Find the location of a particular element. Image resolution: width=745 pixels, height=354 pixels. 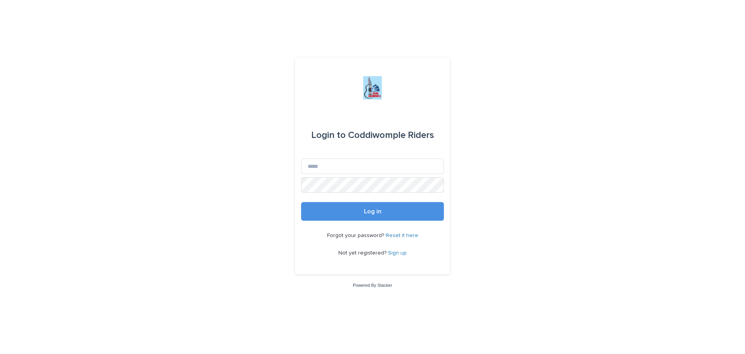

span: Not yet registered? is located at coordinates (363, 253).